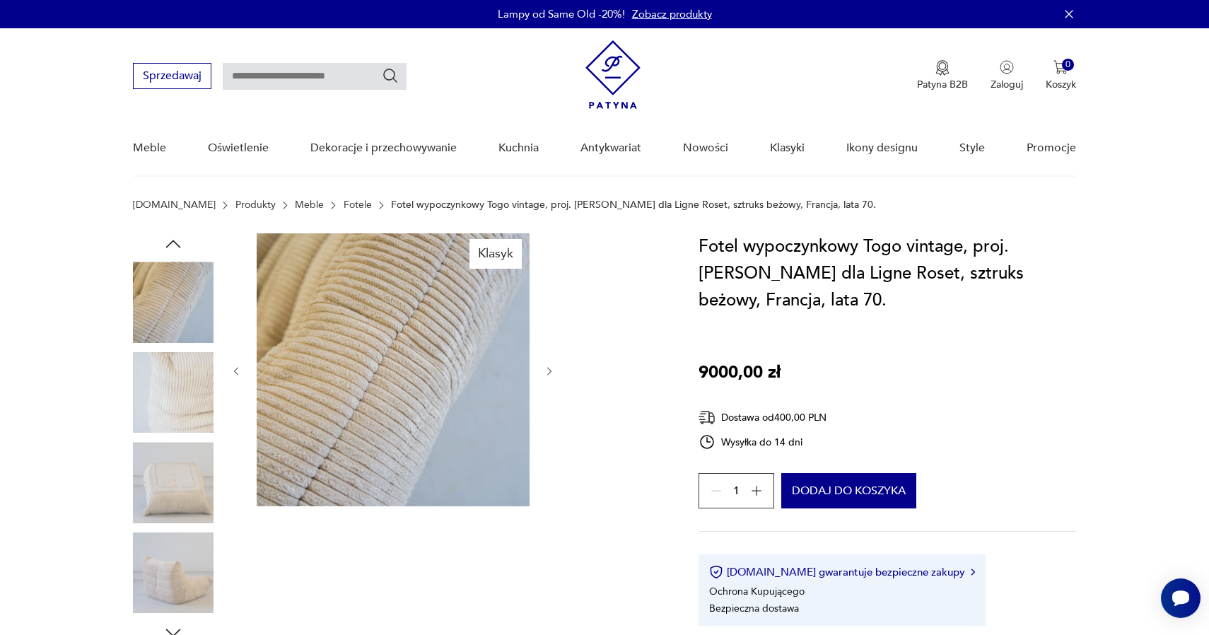 The height and width of the screenshot is (635, 1209). What do you see at coordinates (613, 74) in the screenshot?
I see `img: Patyna - sklep z meblami i dekoracjami vintage` at bounding box center [613, 74].